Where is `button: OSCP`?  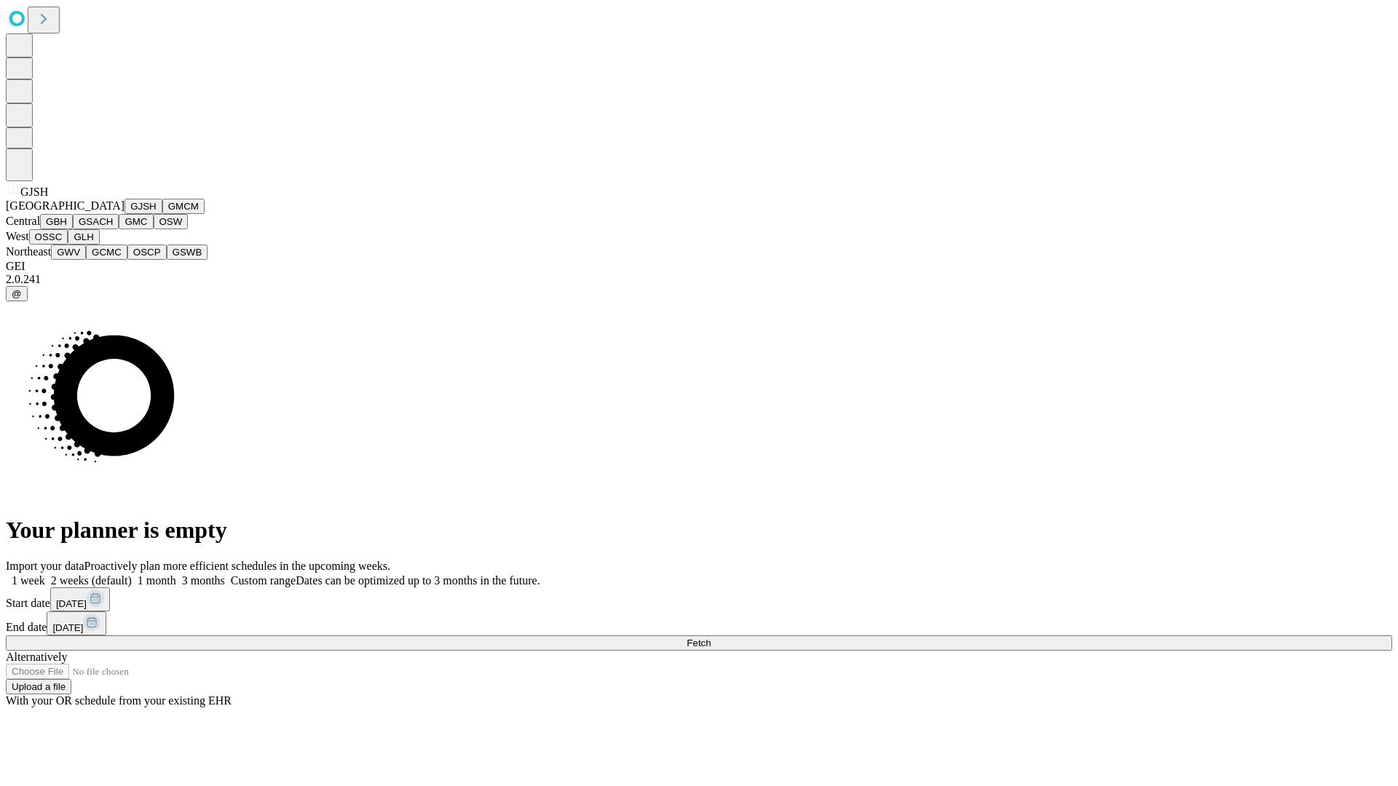
button: OSCP is located at coordinates (147, 252).